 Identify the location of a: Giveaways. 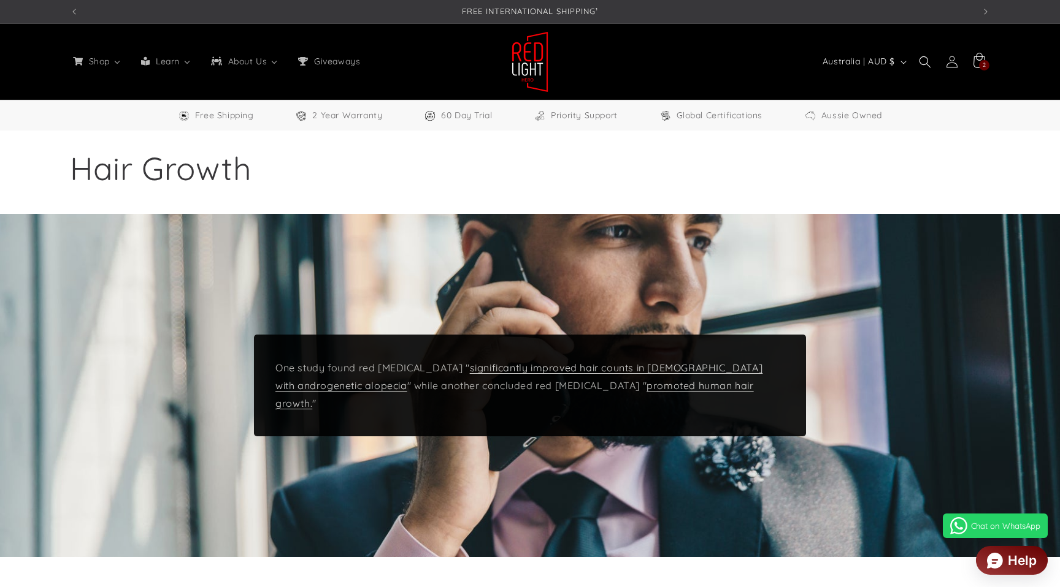
(328, 61).